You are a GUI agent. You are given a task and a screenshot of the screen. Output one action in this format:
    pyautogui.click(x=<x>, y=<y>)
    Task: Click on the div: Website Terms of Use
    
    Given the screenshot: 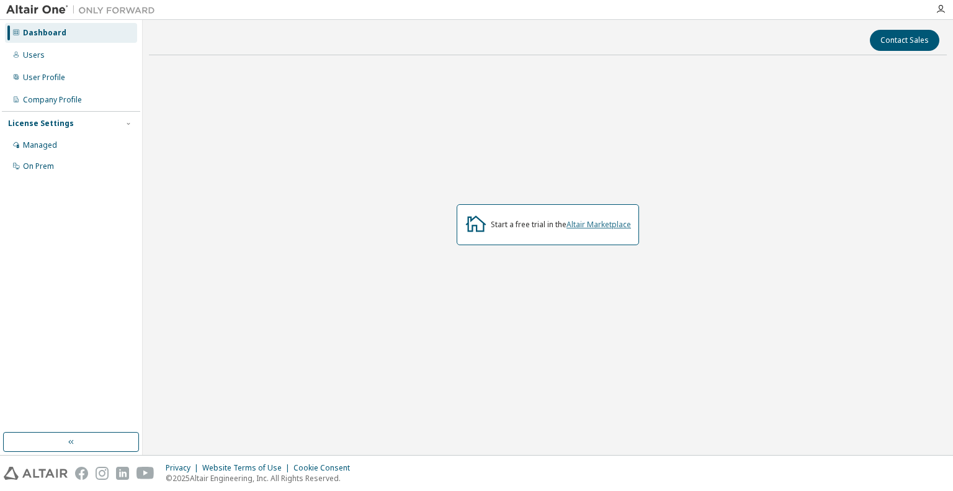 What is the action you would take?
    pyautogui.click(x=248, y=468)
    